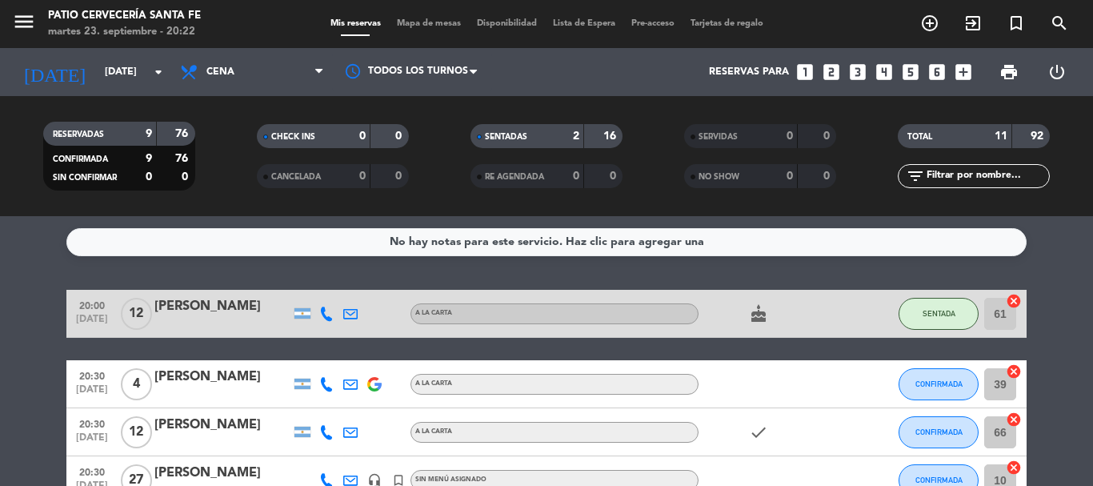  Describe the element at coordinates (158, 72) in the screenshot. I see `i: arrow_drop_down` at that location.